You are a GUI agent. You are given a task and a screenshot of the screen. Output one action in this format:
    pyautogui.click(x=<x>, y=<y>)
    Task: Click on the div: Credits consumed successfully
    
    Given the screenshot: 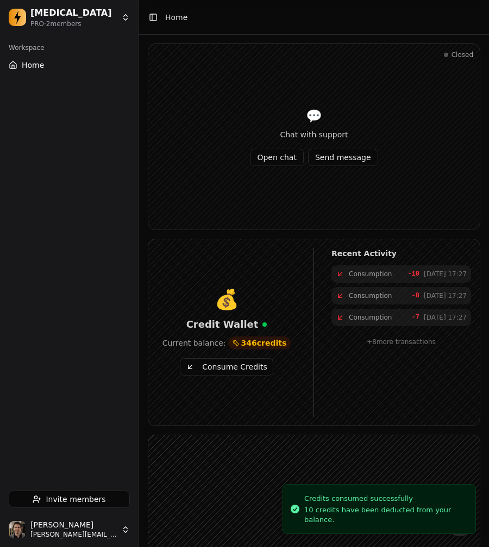 What is the action you would take?
    pyautogui.click(x=385, y=499)
    